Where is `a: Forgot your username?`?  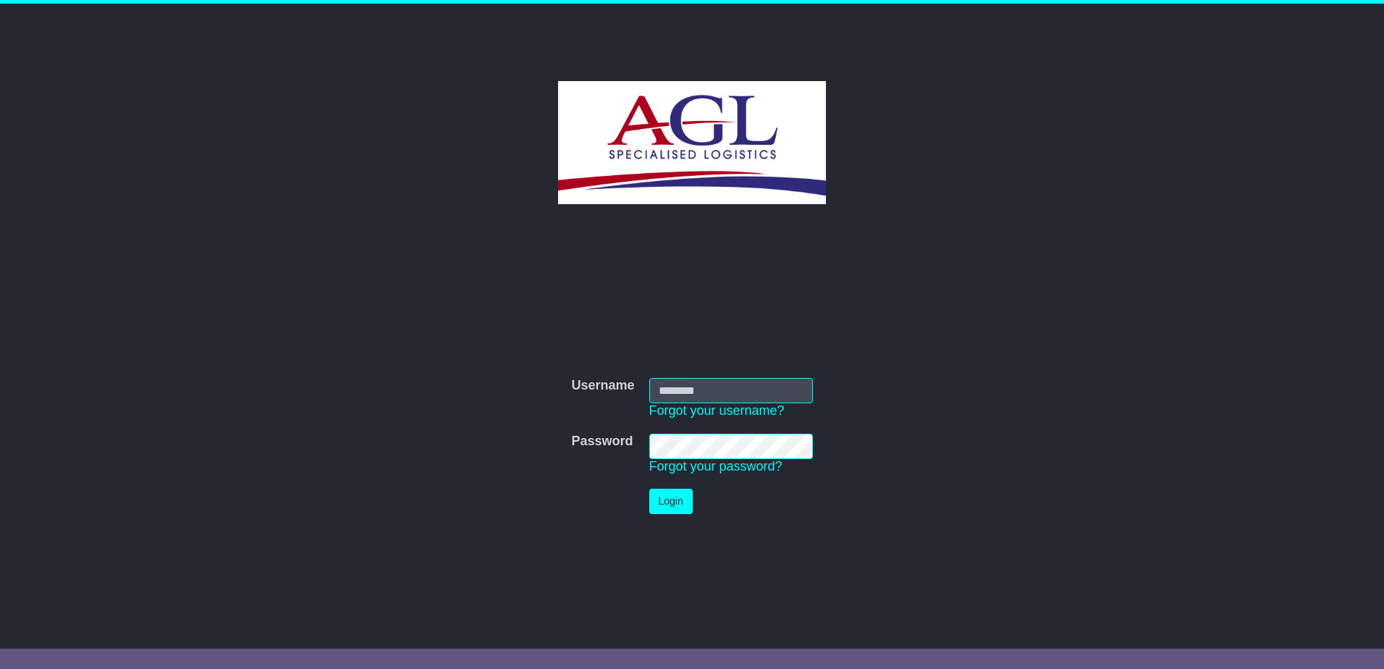 a: Forgot your username? is located at coordinates (717, 410).